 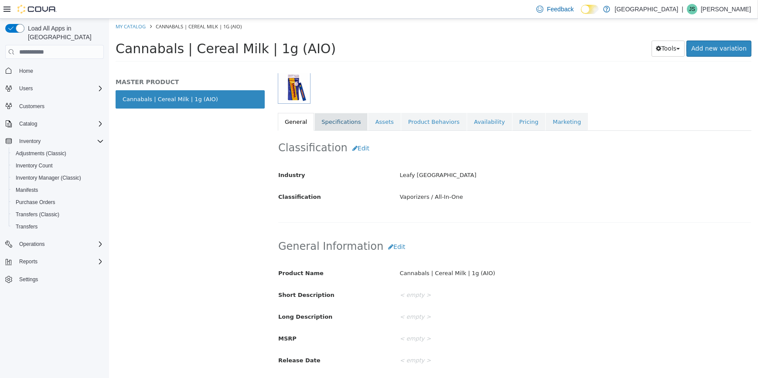 What do you see at coordinates (405, 228) in the screenshot?
I see `h2: General Information` at bounding box center [405, 228].